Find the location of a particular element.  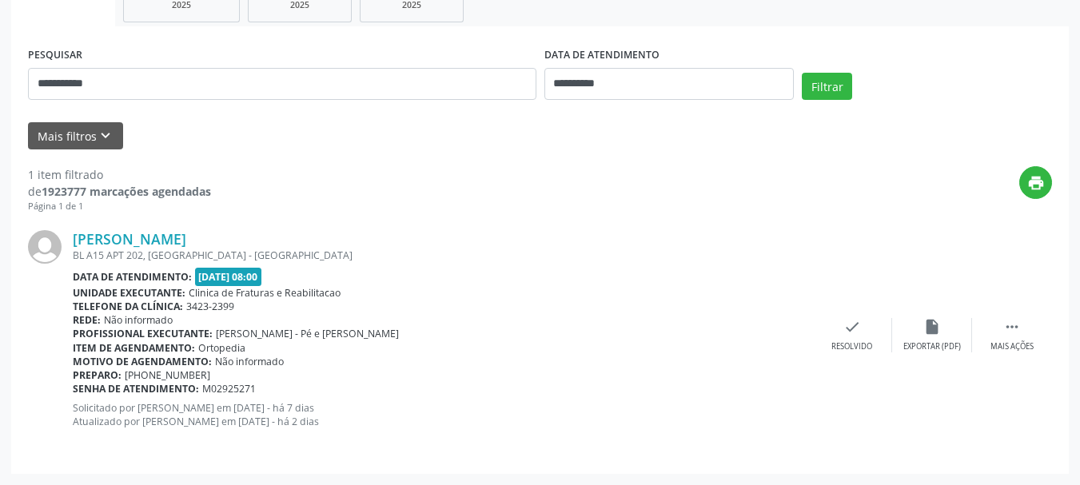

i: check is located at coordinates (852, 327).